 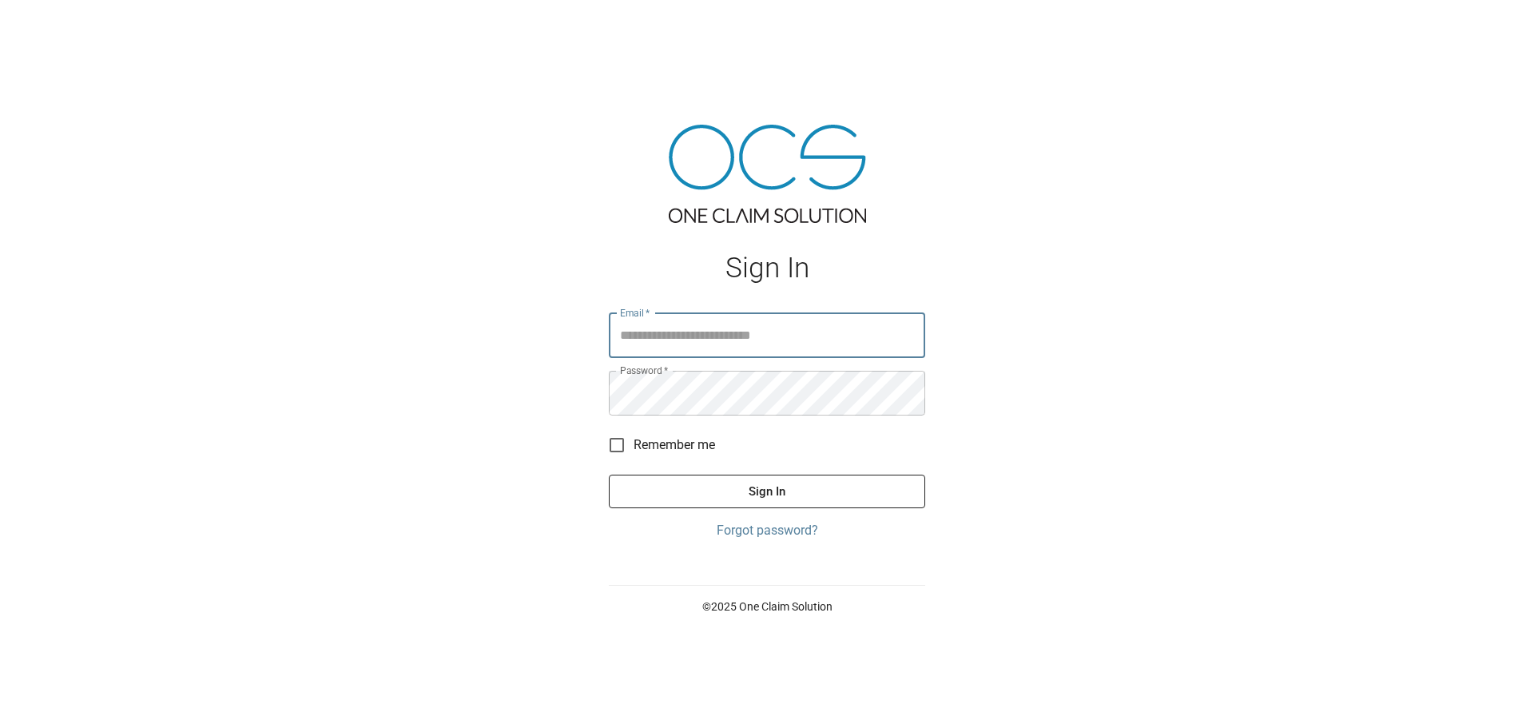 I want to click on button: Sign In, so click(x=767, y=491).